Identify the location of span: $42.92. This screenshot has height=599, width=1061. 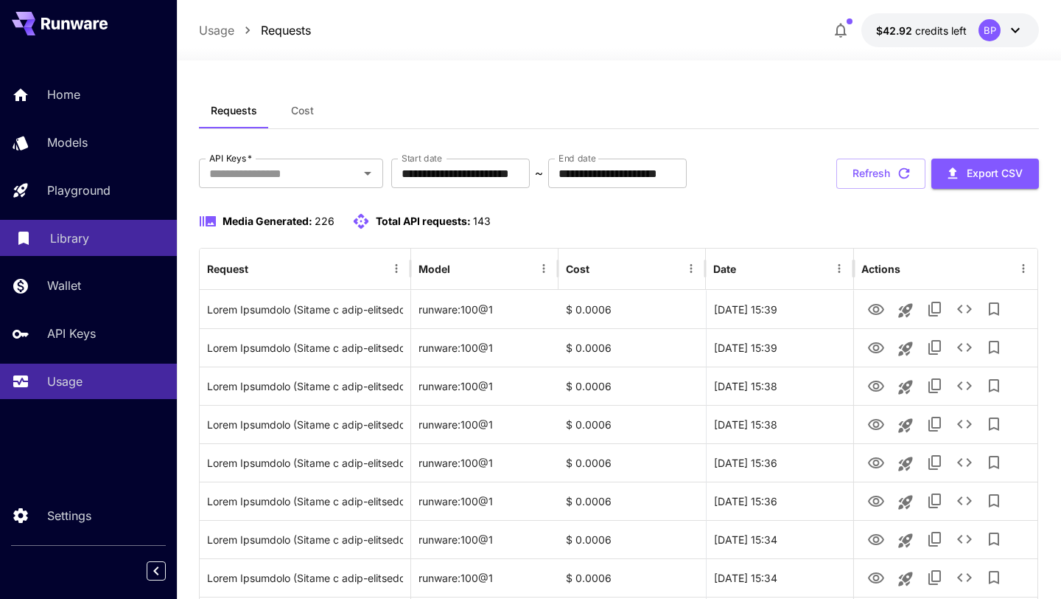
(896, 30).